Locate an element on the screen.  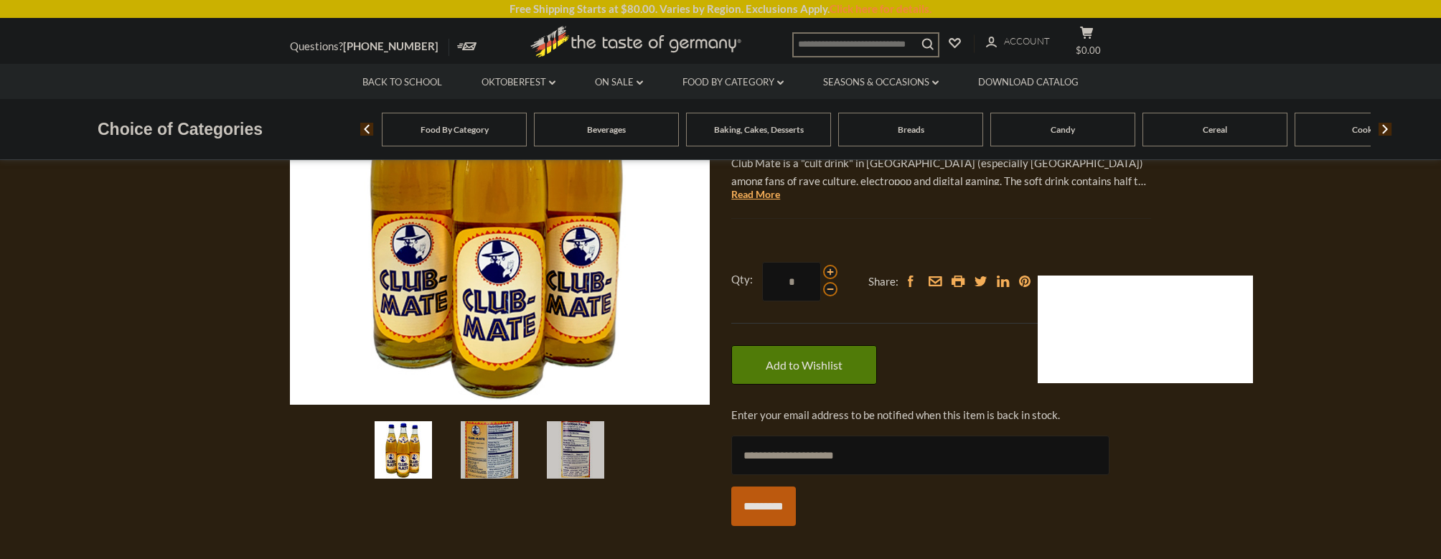
a: Cookies is located at coordinates (1367, 129).